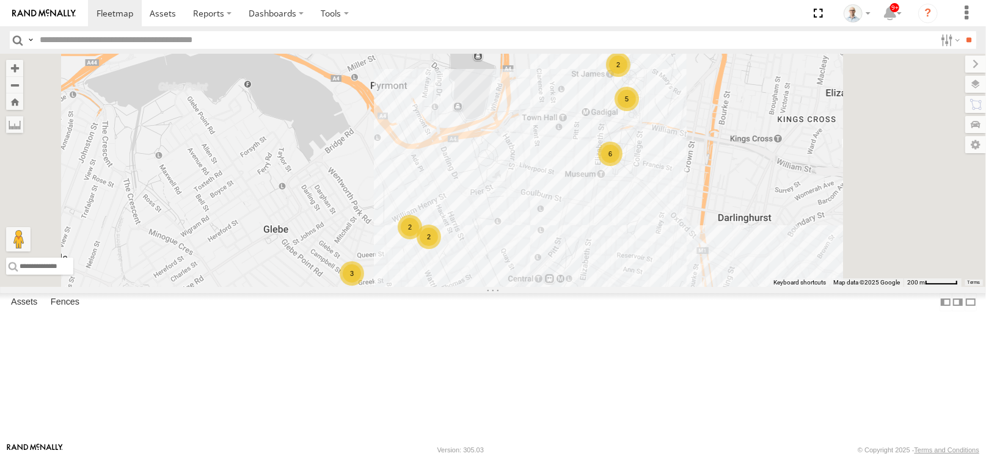 The image size is (986, 456). Describe the element at coordinates (932, 283) in the screenshot. I see `button: Map Scale: 200 m per 50 pixels` at that location.